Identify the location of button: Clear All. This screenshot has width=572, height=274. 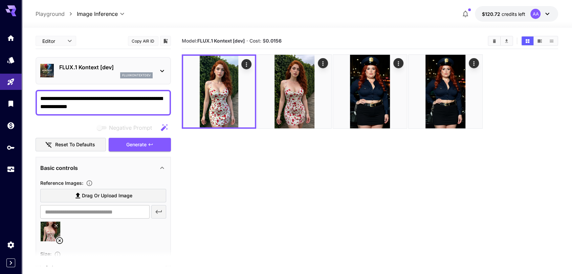
(494, 41).